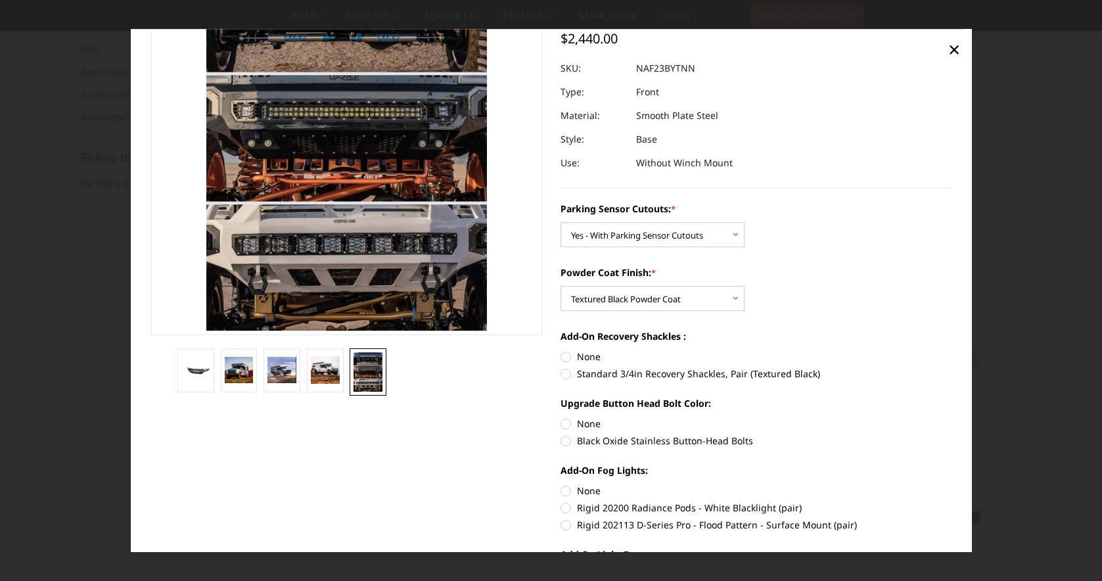 The width and height of the screenshot is (1102, 581). Describe the element at coordinates (756, 273) in the screenshot. I see `label: Powder Coat Finish:` at that location.